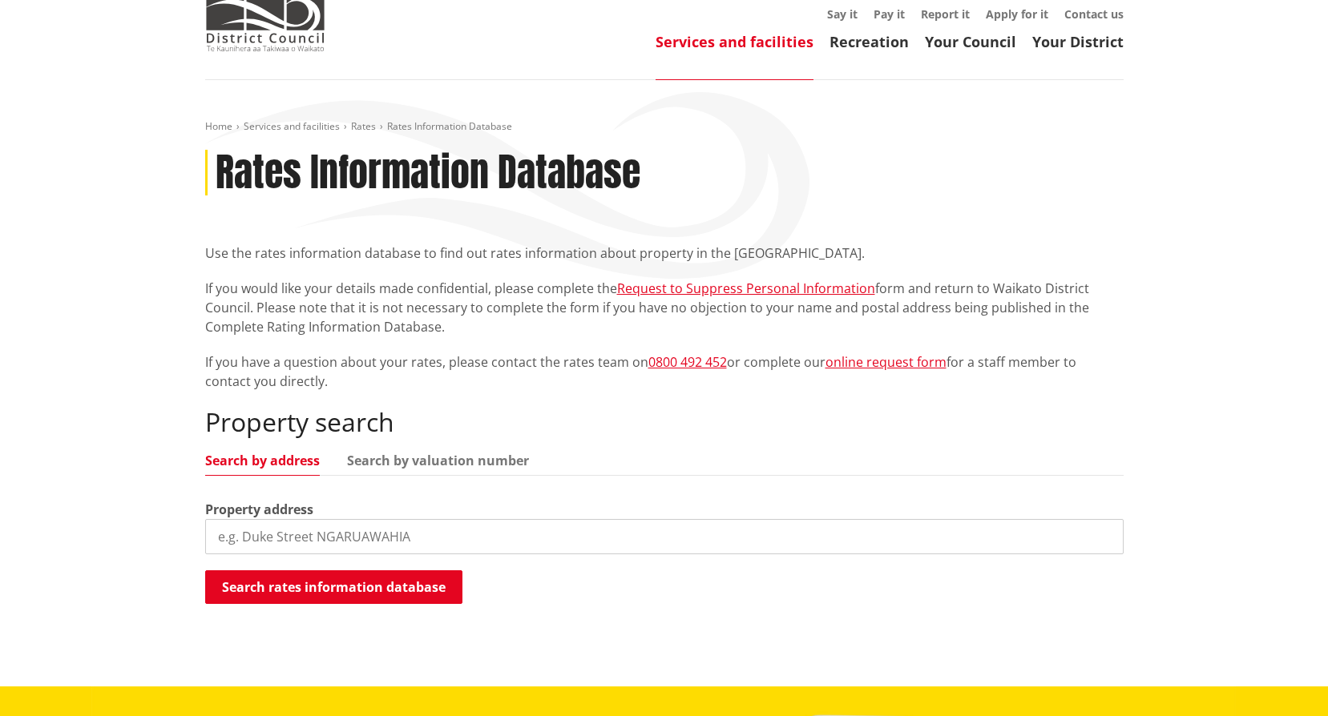 The height and width of the screenshot is (716, 1328). Describe the element at coordinates (664, 422) in the screenshot. I see `h2: Property search` at that location.